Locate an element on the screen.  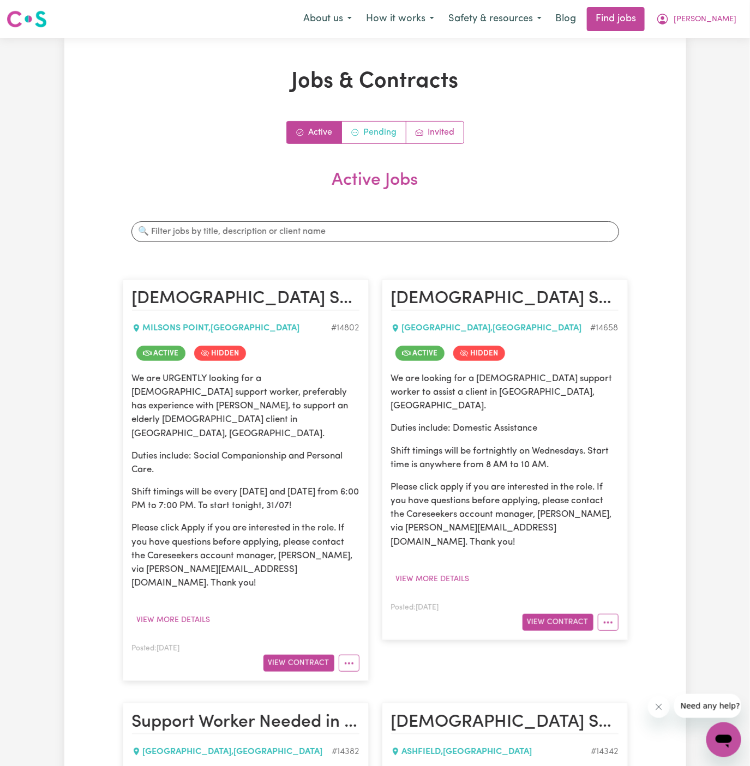
a: Contracts pending review is located at coordinates (374, 133).